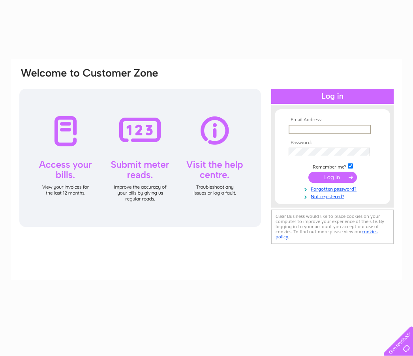  What do you see at coordinates (332, 143) in the screenshot?
I see `th: Password:` at bounding box center [332, 143].